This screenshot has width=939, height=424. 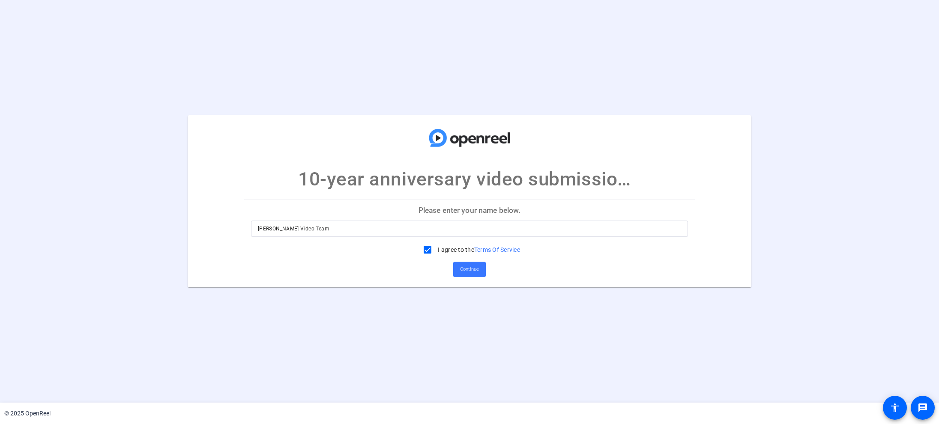 I want to click on a: Terms Of Service, so click(x=497, y=250).